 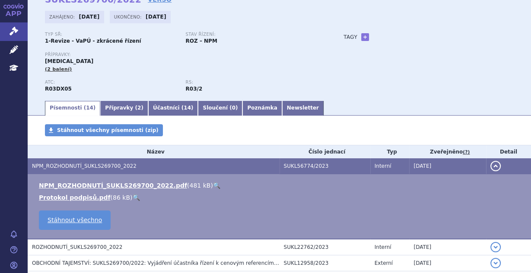 I want to click on td: SUKL22762/2023, so click(x=325, y=248).